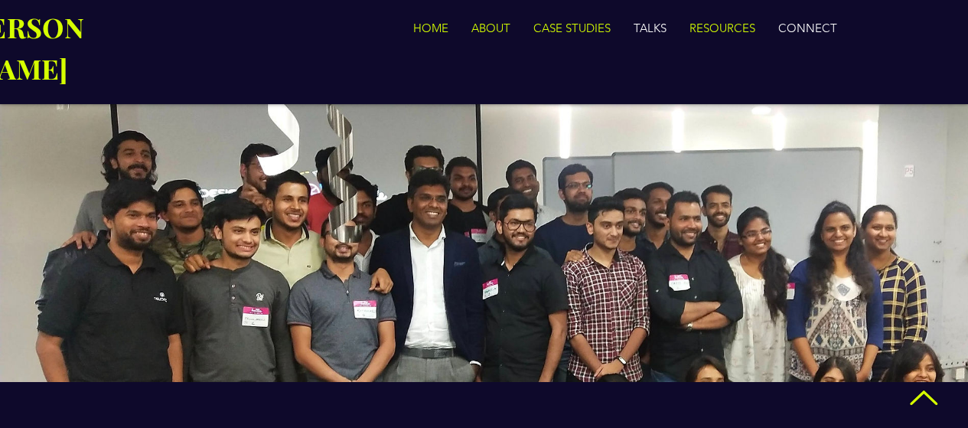 This screenshot has height=428, width=968. I want to click on a: CONNECT, so click(806, 28).